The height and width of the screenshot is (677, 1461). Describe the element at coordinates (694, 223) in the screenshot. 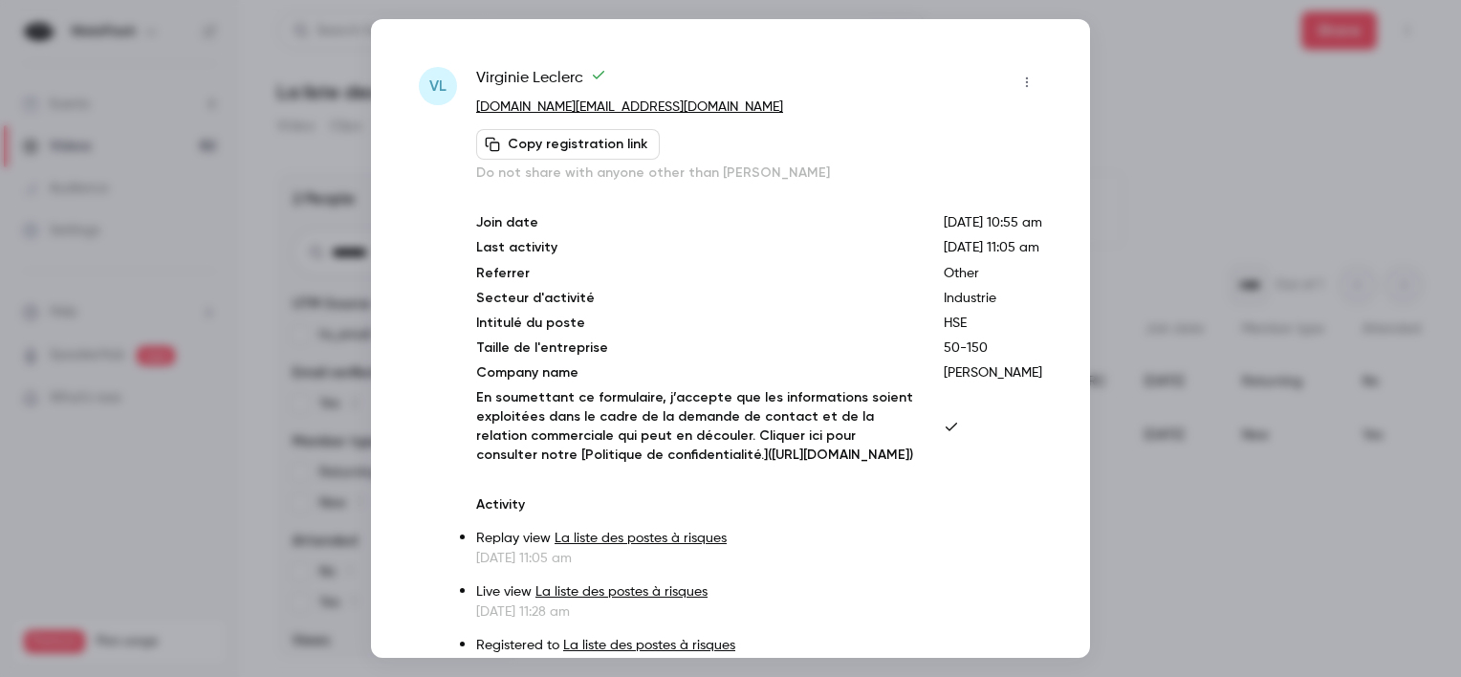

I see `p: Join date` at that location.